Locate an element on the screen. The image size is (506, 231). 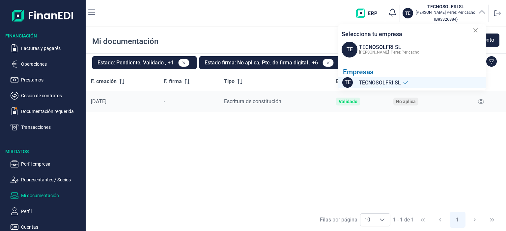
span: 1 - 1 de 1 is located at coordinates (403, 220).